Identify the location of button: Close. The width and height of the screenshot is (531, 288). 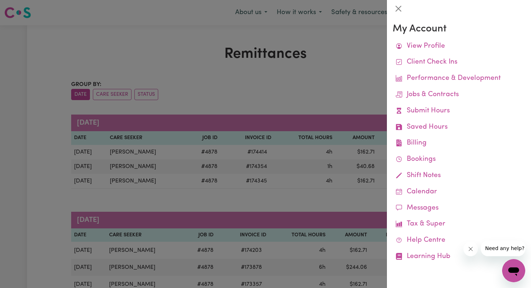
(399, 9).